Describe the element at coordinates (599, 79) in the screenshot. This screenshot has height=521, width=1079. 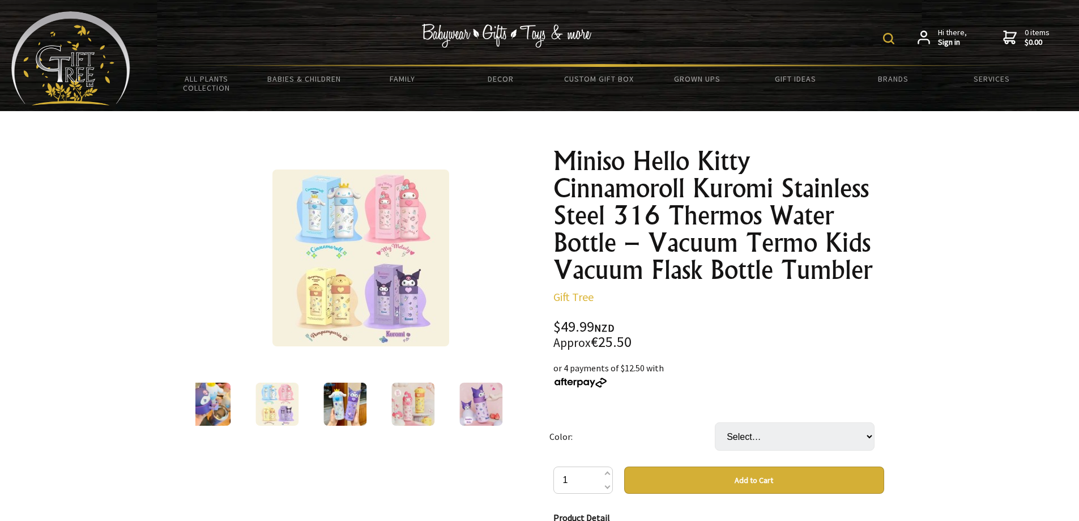
I see `a: Custom Gift Box` at that location.